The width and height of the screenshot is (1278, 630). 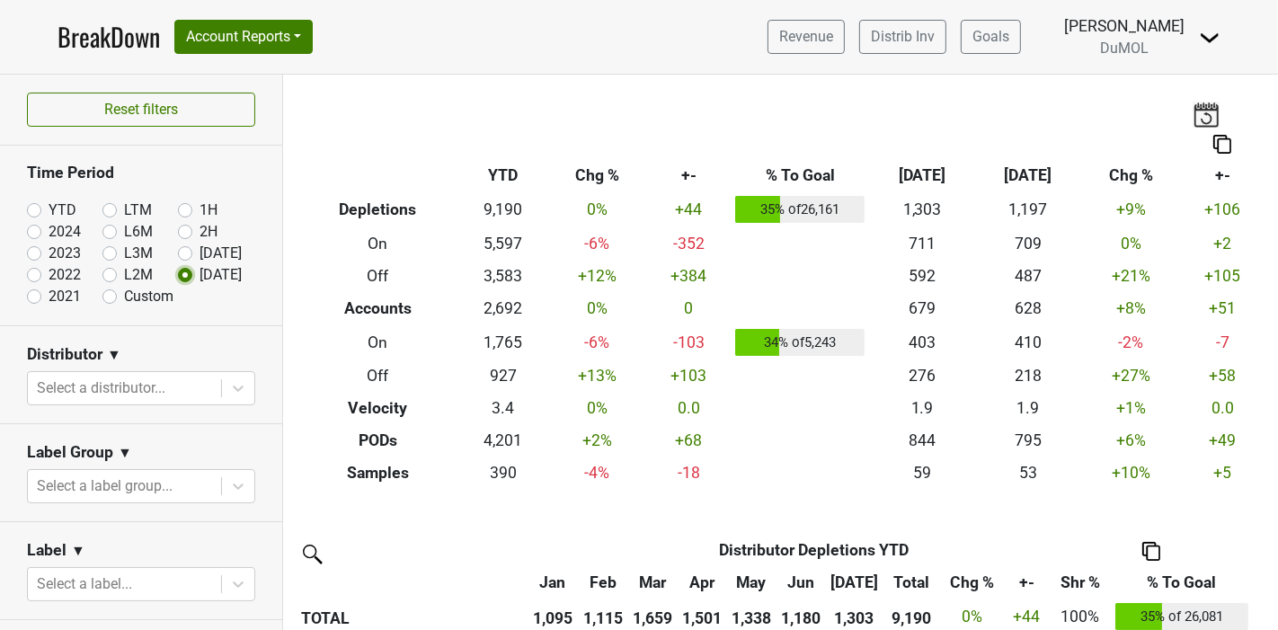 What do you see at coordinates (597, 276) in the screenshot?
I see `td: +12 %` at bounding box center [597, 276].